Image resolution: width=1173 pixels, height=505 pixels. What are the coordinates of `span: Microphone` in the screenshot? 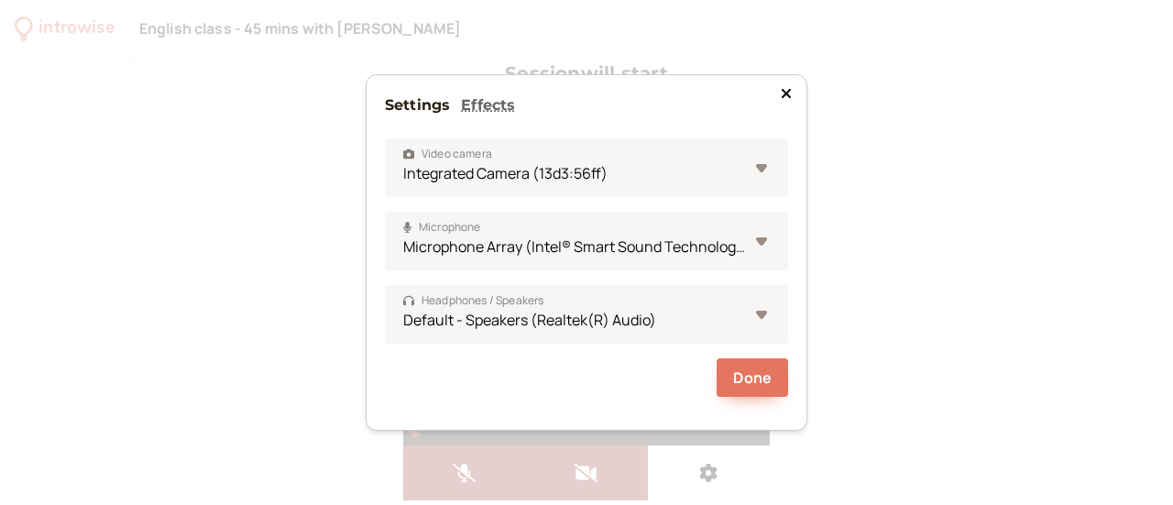 It's located at (442, 227).